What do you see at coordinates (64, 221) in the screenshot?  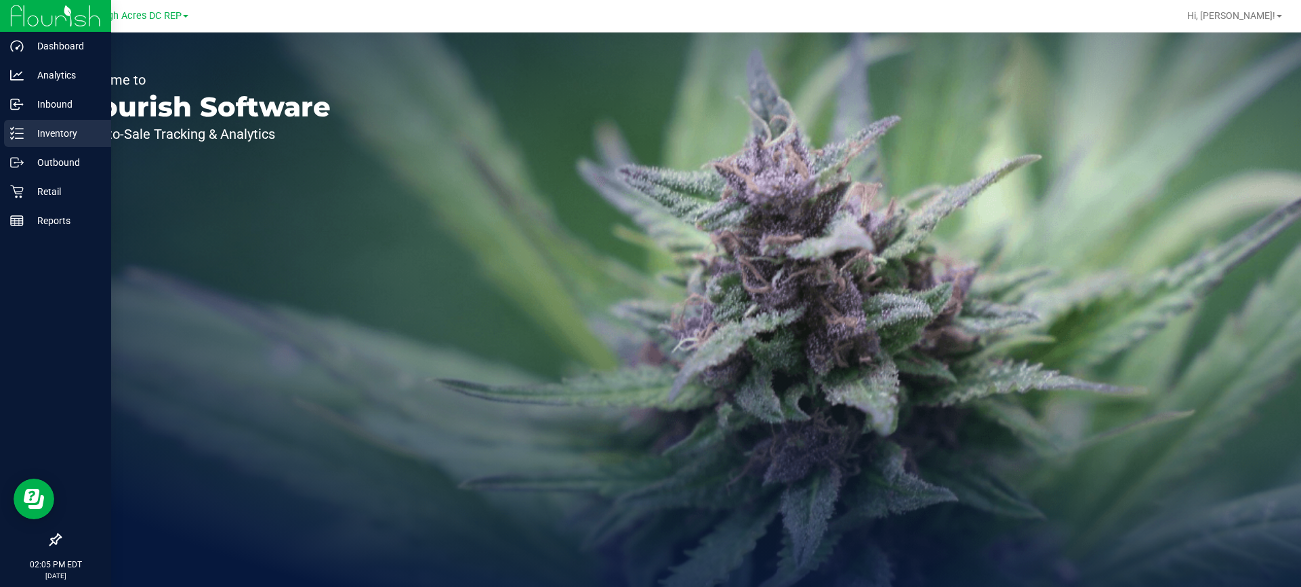 I see `p: Reports` at bounding box center [64, 221].